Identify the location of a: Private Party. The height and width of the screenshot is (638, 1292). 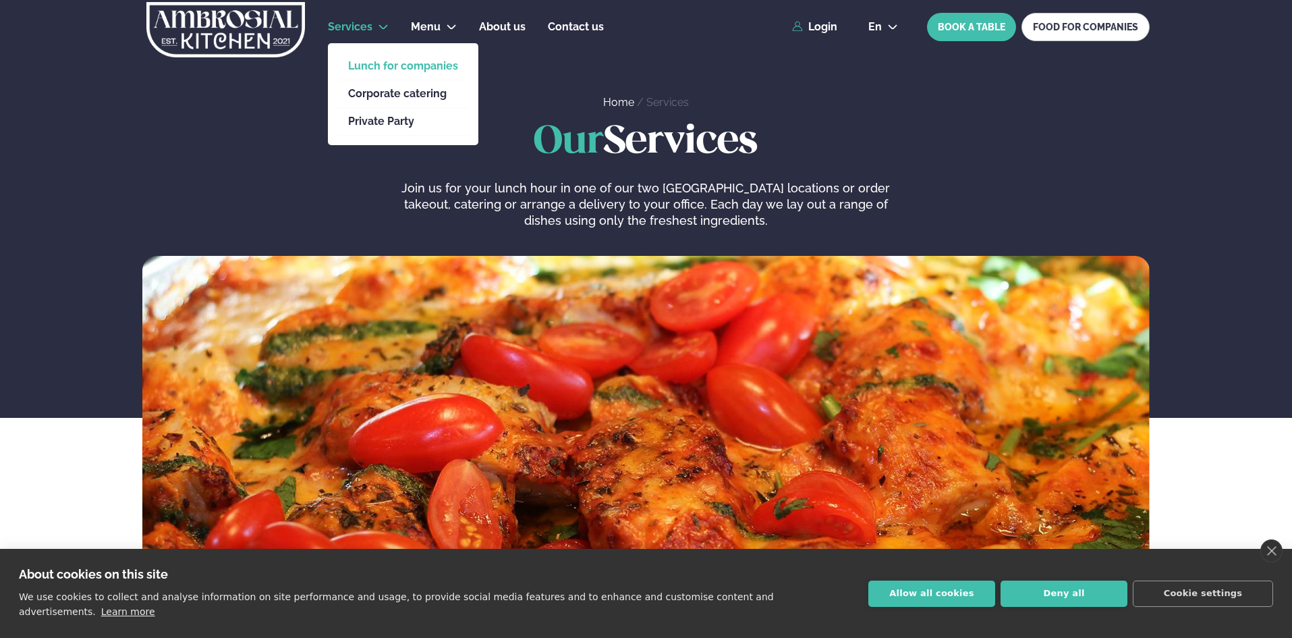
(403, 121).